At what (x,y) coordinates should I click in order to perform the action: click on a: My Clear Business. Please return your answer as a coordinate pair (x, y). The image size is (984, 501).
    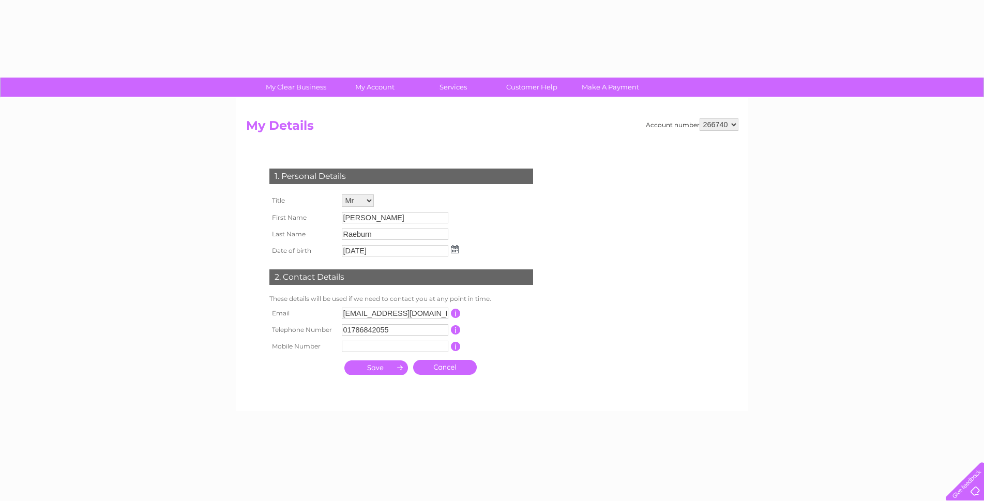
    Looking at the image, I should click on (296, 87).